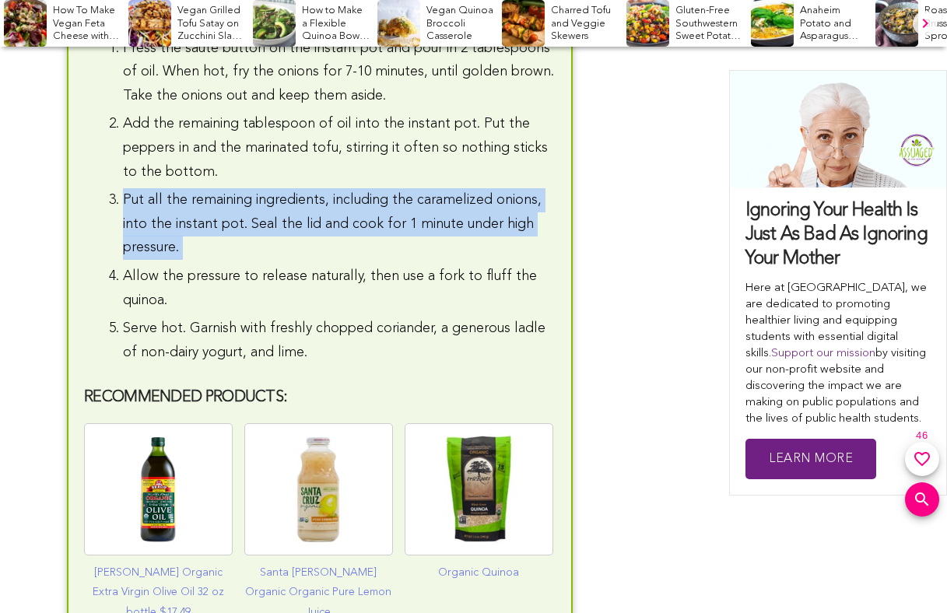 The height and width of the screenshot is (613, 947). I want to click on li: Add the remaining tablespoon of oil into the instant pot. Put the peppers in and the marinated to..., so click(339, 148).